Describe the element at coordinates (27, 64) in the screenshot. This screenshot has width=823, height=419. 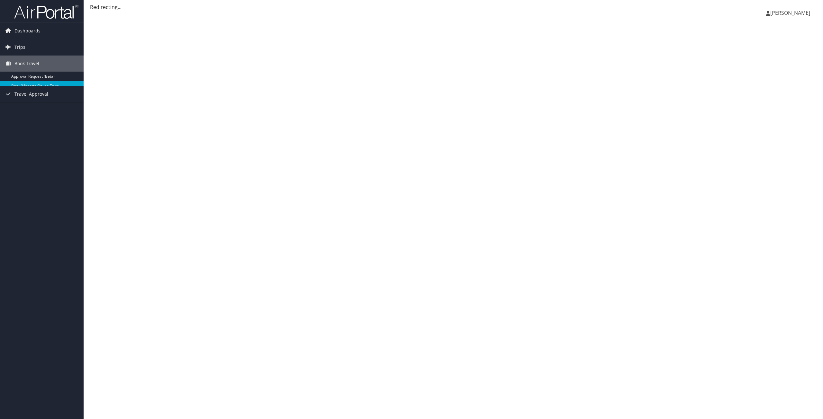
I see `span: Book Travel` at that location.